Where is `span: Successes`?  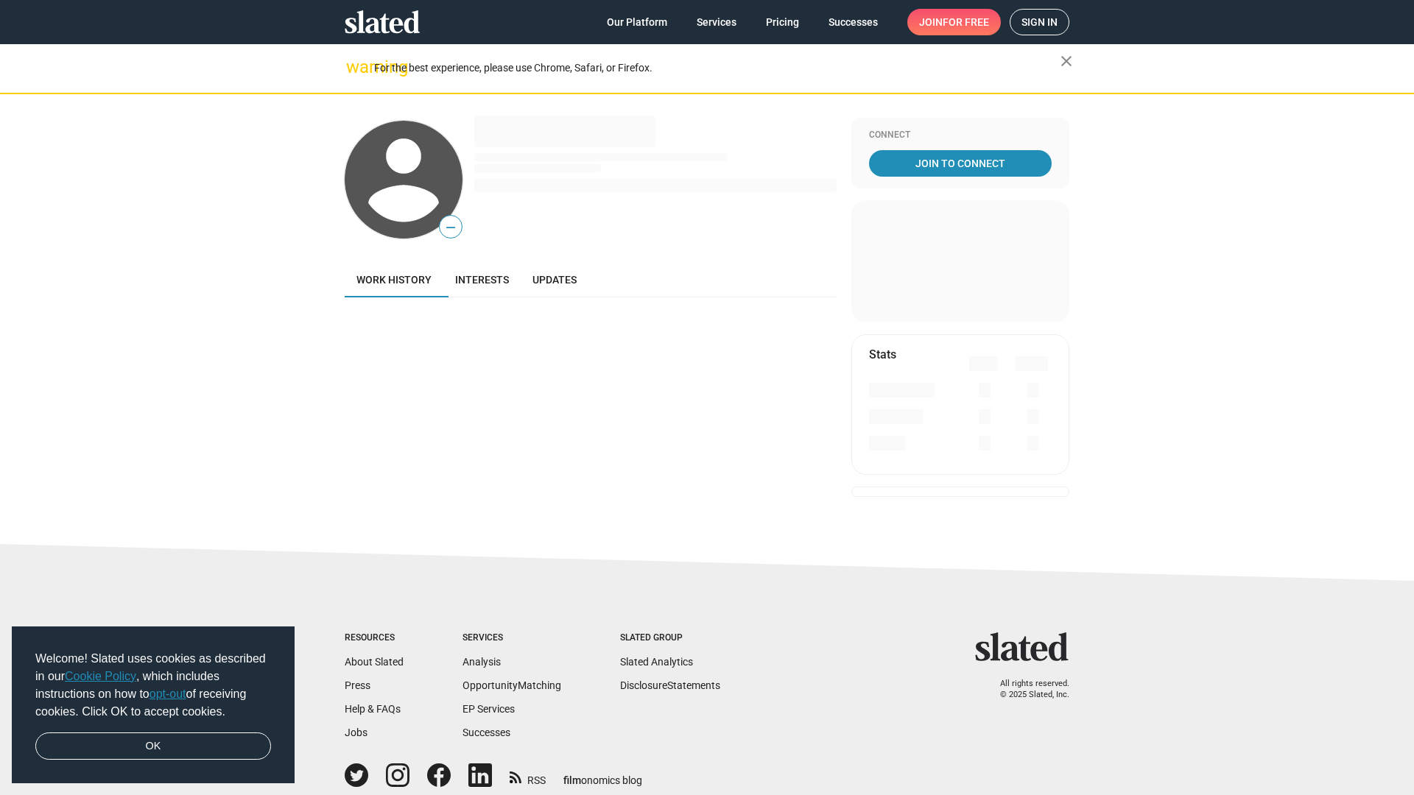 span: Successes is located at coordinates (853, 22).